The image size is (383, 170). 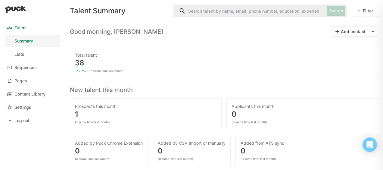 I want to click on a: Summary, so click(x=32, y=41).